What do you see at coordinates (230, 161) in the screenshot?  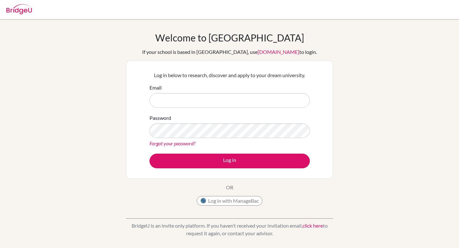 I see `button: Log in` at bounding box center [230, 161].